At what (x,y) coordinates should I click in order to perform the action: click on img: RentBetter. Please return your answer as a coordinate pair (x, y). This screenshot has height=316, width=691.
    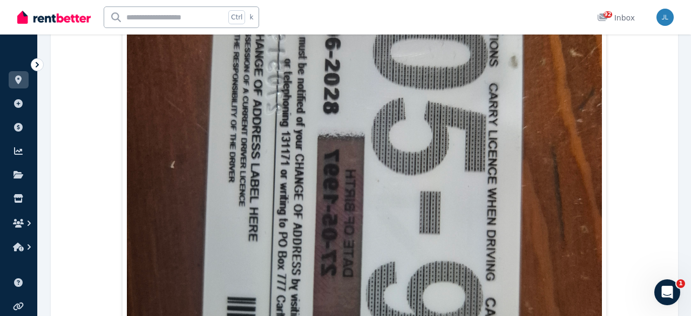
    Looking at the image, I should click on (54, 17).